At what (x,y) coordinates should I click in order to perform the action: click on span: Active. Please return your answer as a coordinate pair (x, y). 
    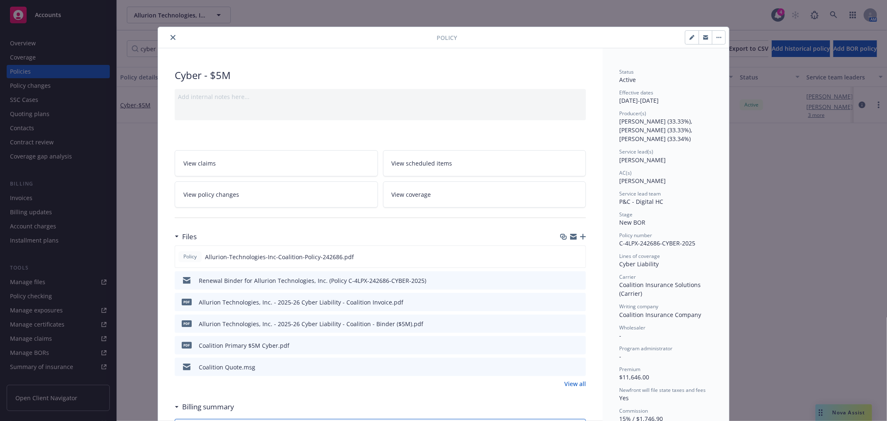
    Looking at the image, I should click on (628, 79).